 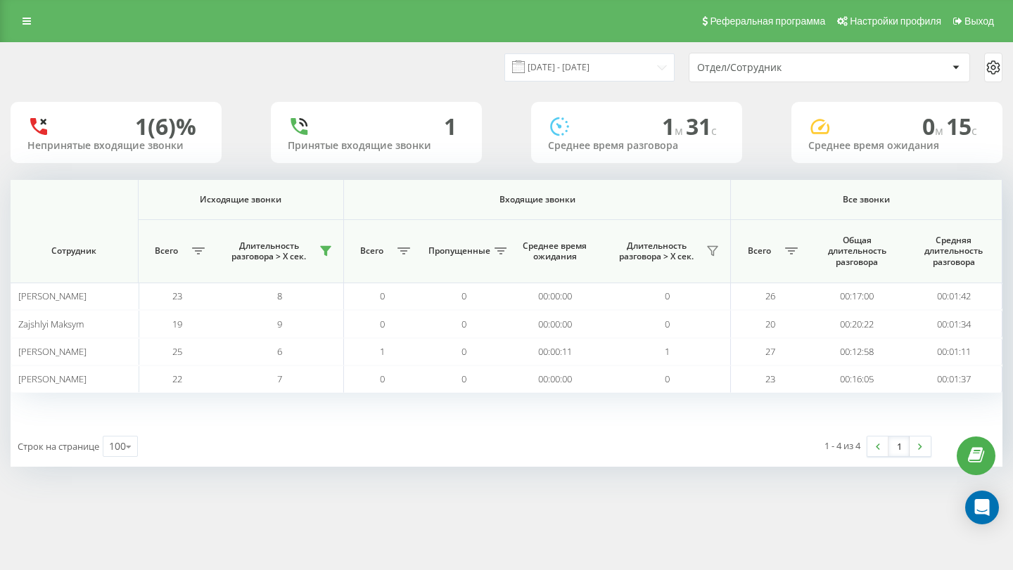 I want to click on td: 00:01:11, so click(x=954, y=352).